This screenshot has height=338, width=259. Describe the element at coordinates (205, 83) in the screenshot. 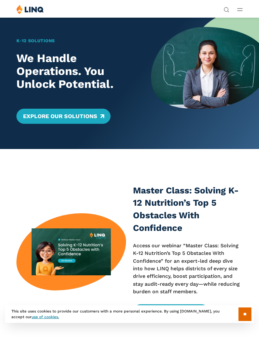

I see `img: Home Banner` at that location.